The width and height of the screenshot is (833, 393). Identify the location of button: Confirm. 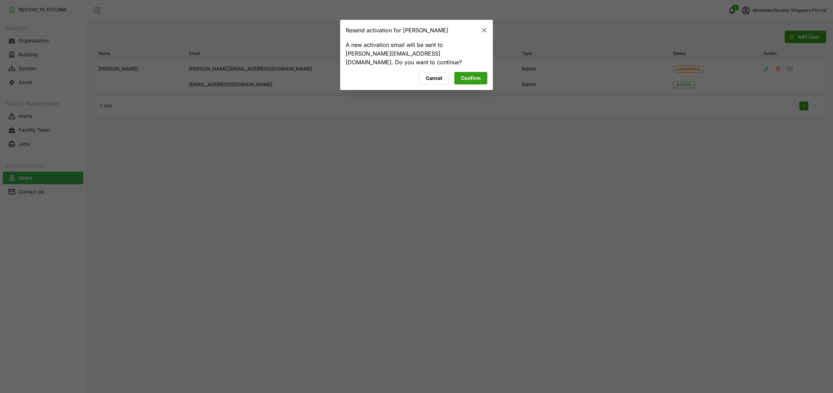
(471, 78).